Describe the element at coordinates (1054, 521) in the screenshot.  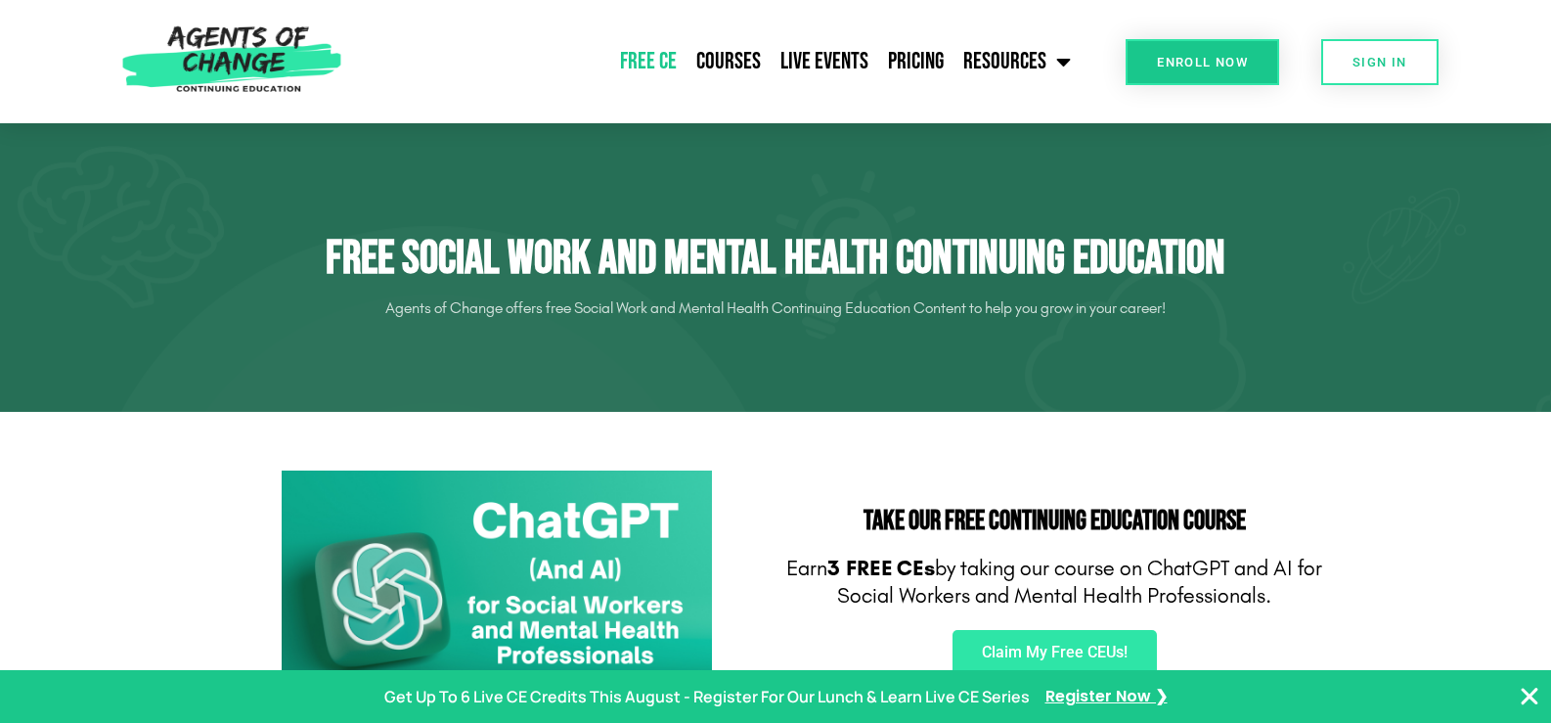
I see `h2: Take Our FREE Continuing Education Course` at that location.